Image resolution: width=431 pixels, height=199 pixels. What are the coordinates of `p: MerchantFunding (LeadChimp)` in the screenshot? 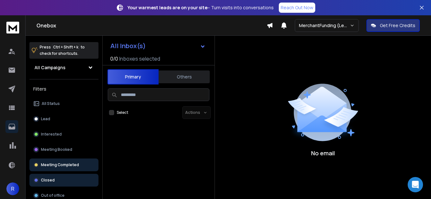 It's located at (324, 26).